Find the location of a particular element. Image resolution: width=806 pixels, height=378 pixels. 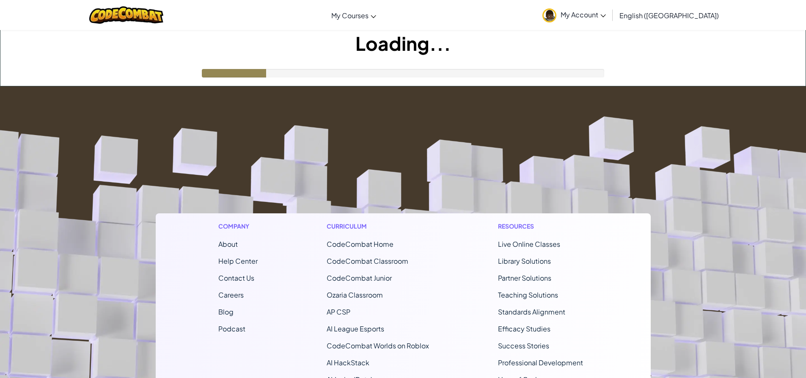

a: My Account is located at coordinates (574, 15).